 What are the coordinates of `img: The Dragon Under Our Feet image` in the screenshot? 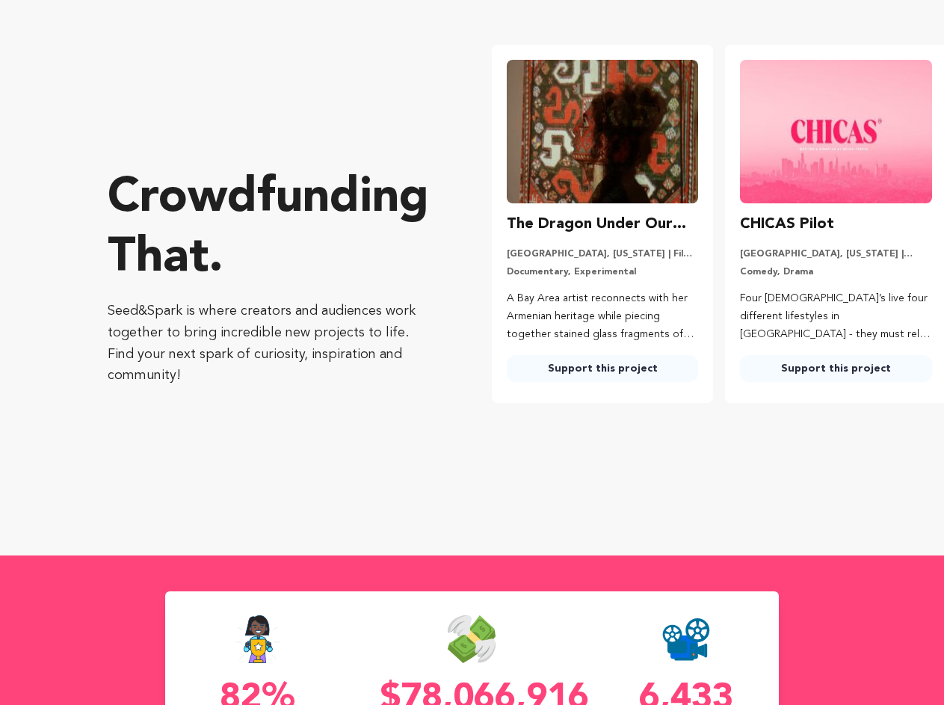 It's located at (603, 132).